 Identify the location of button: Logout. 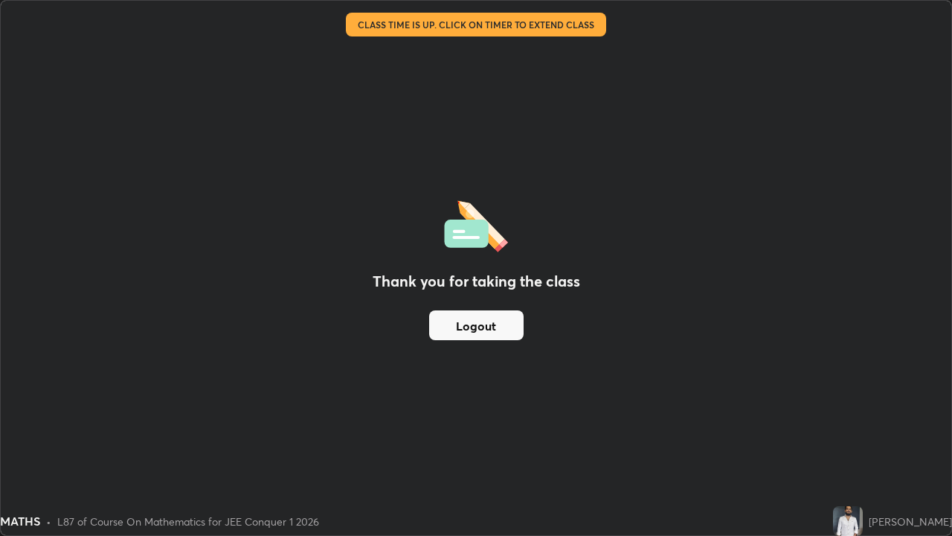
(476, 325).